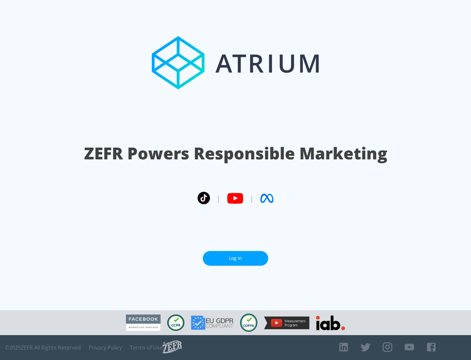 This screenshot has height=360, width=471. What do you see at coordinates (236, 258) in the screenshot?
I see `a: Log In` at bounding box center [236, 258].